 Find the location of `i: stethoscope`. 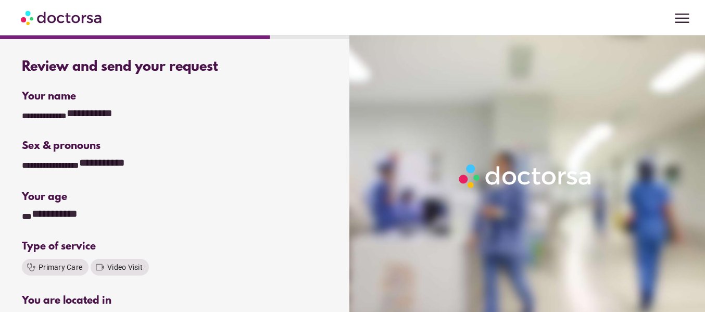

i: stethoscope is located at coordinates (31, 267).